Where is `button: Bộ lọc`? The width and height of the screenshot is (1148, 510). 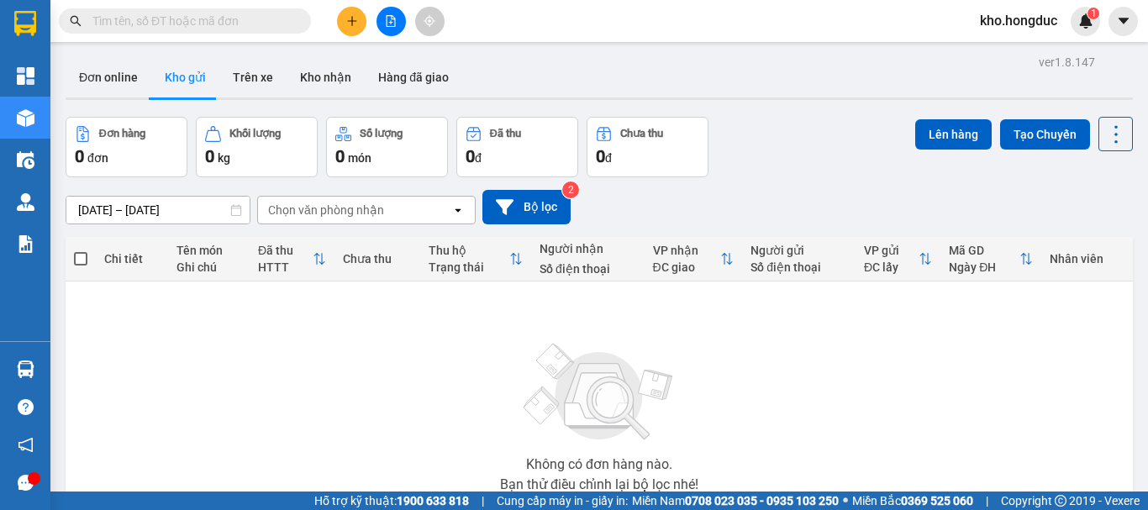 button: Bộ lọc is located at coordinates (526, 207).